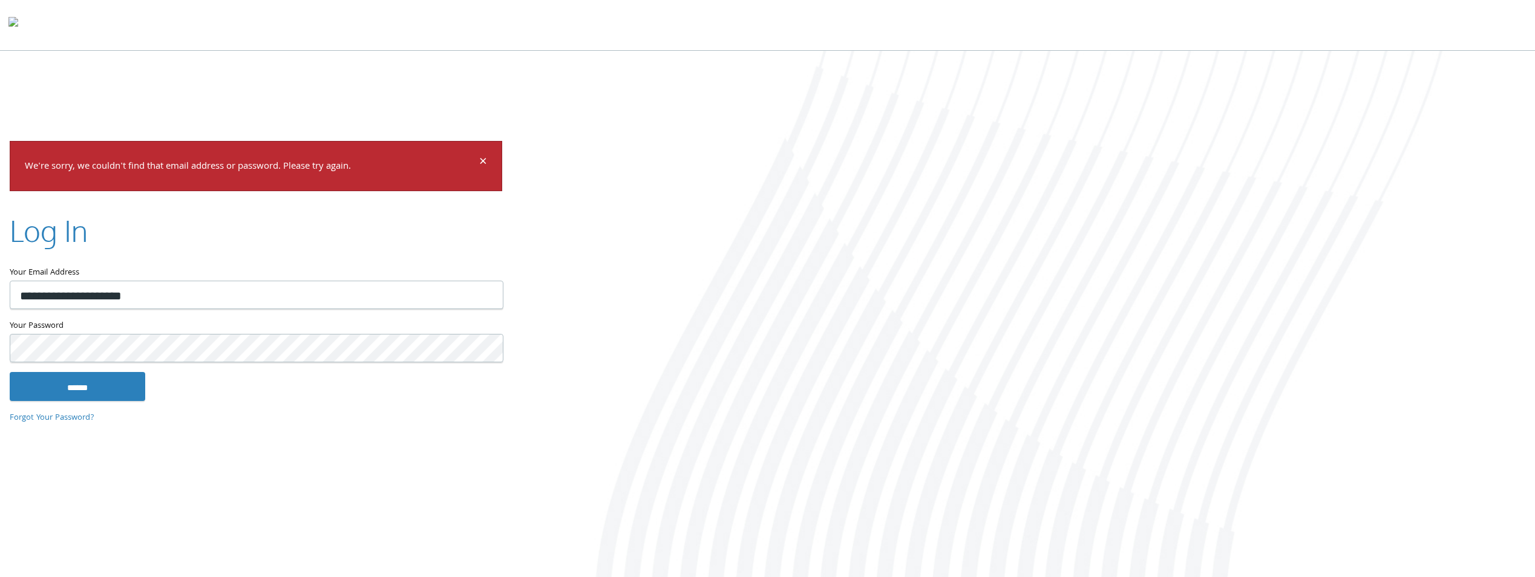 This screenshot has height=577, width=1535. I want to click on a: Forgot Your Password?, so click(52, 418).